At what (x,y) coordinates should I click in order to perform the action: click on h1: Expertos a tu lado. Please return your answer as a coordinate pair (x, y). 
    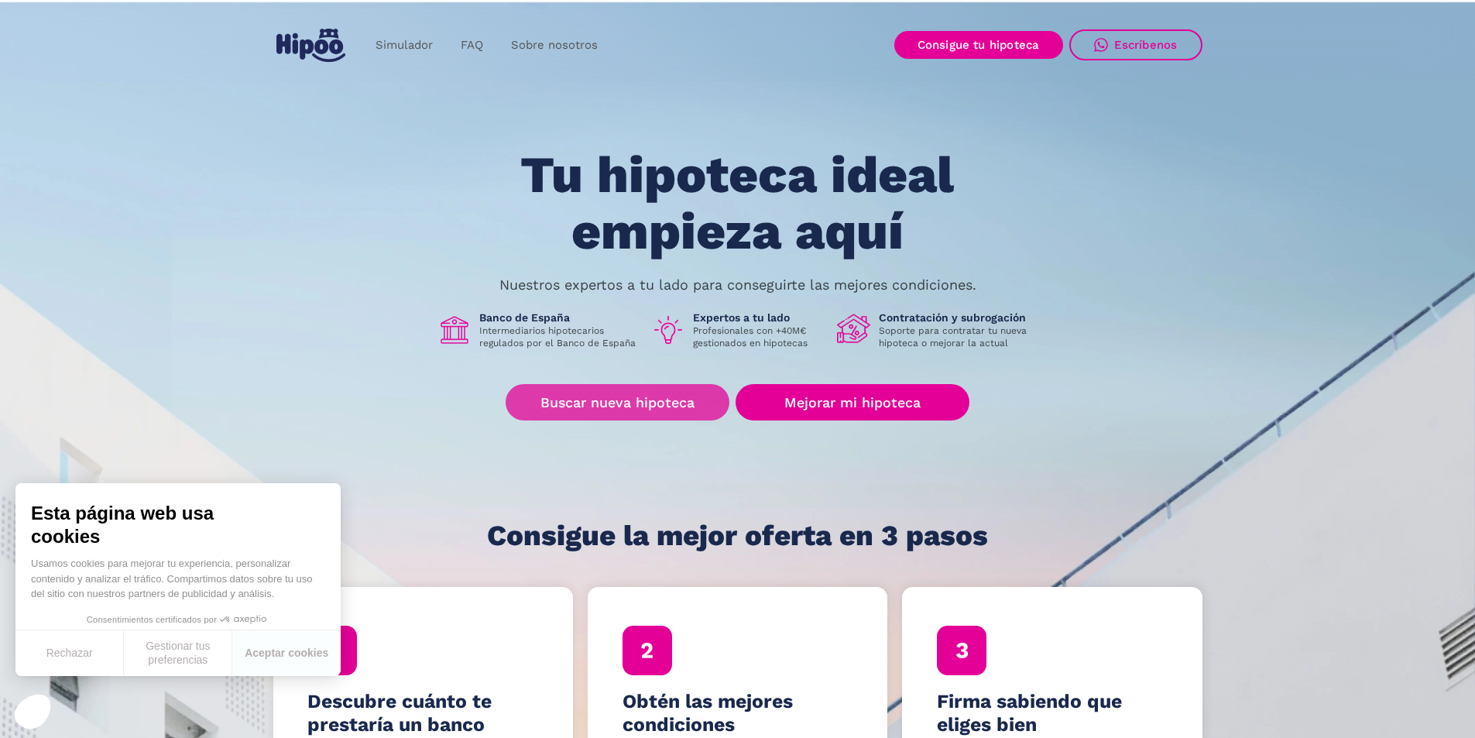
    Looking at the image, I should click on (759, 317).